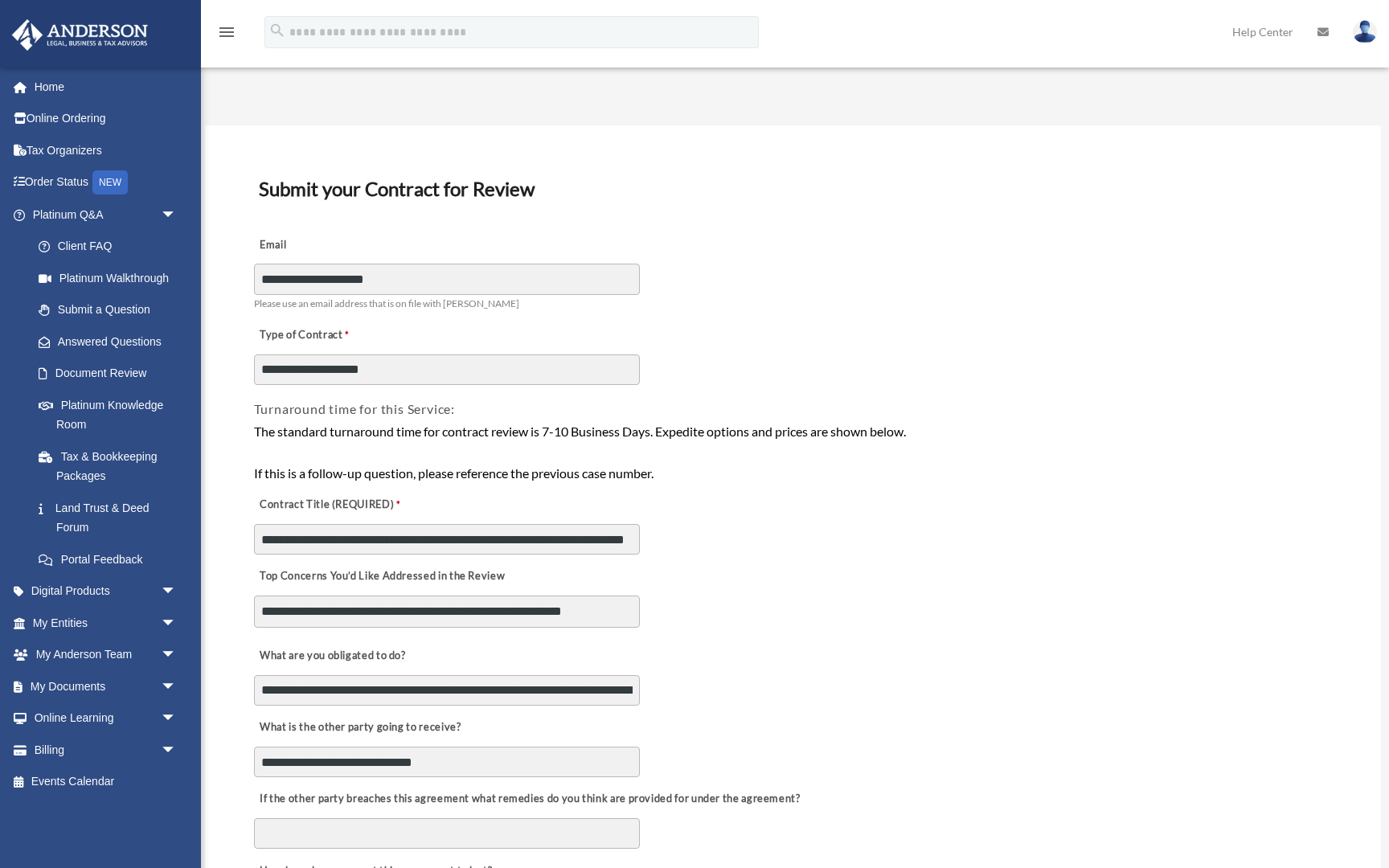 This screenshot has height=868, width=1389. Describe the element at coordinates (359, 728) in the screenshot. I see `label: What is the other party going to receive?` at that location.